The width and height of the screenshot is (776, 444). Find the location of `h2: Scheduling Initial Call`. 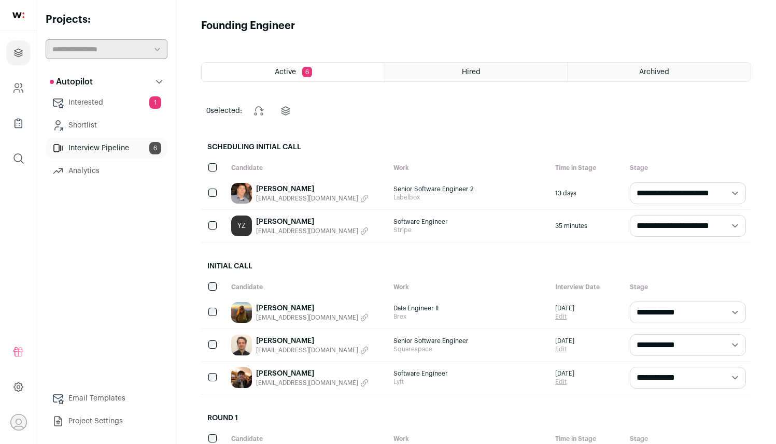

h2: Scheduling Initial Call is located at coordinates (476, 147).